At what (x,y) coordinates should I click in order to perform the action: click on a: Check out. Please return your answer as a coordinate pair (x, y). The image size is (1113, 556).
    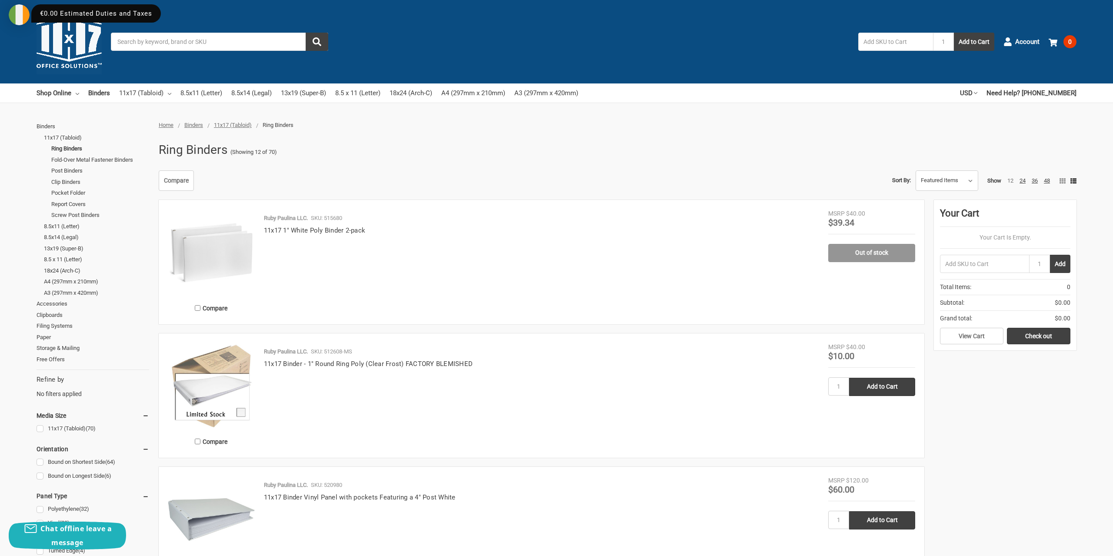
    Looking at the image, I should click on (1039, 336).